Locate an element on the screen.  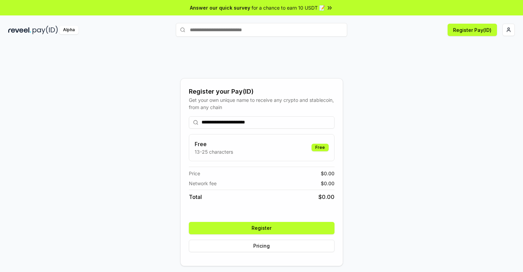
span: Answer our quick survey is located at coordinates (220, 8).